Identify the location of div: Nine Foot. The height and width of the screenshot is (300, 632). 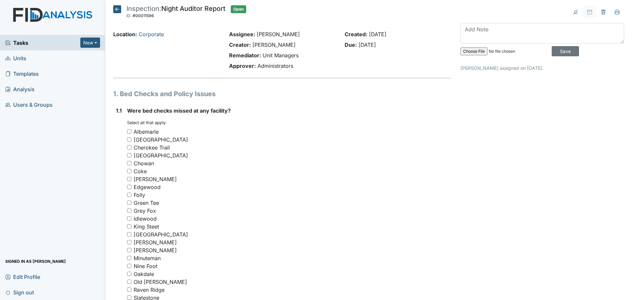
(145, 266).